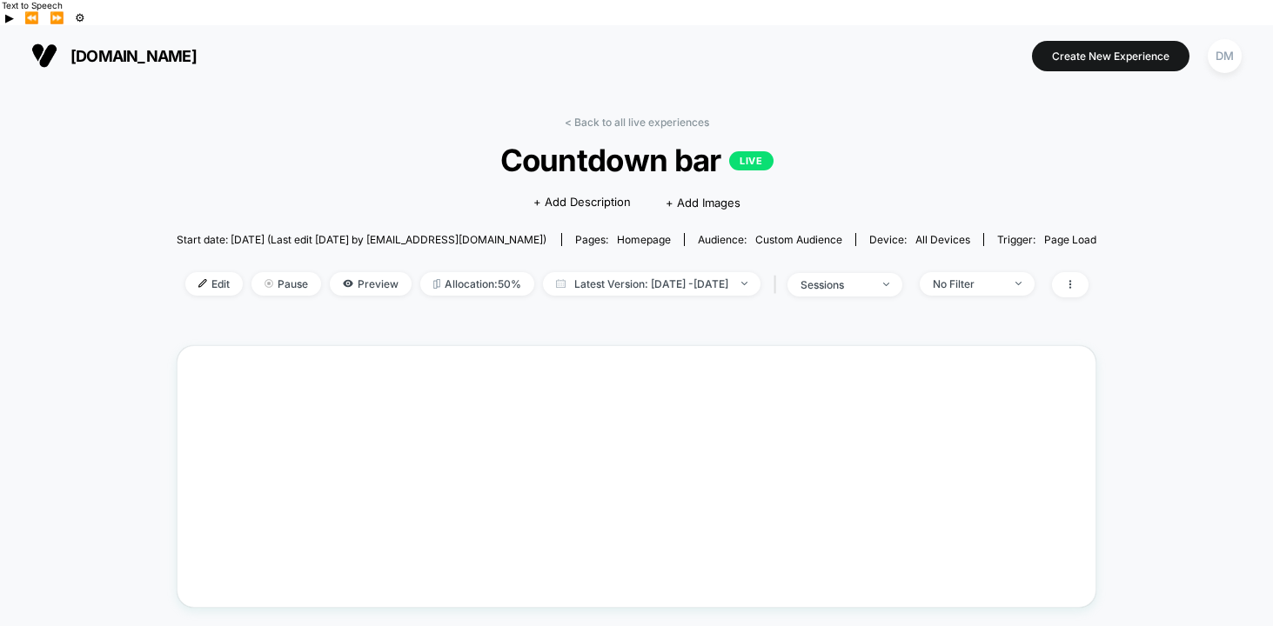 This screenshot has height=626, width=1273. Describe the element at coordinates (1070, 239) in the screenshot. I see `span: Page Load` at that location.